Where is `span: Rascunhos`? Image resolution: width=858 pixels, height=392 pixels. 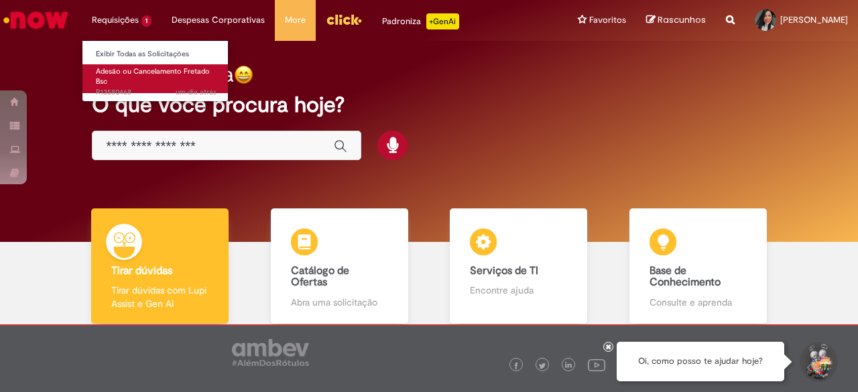 span: Rascunhos is located at coordinates (682, 19).